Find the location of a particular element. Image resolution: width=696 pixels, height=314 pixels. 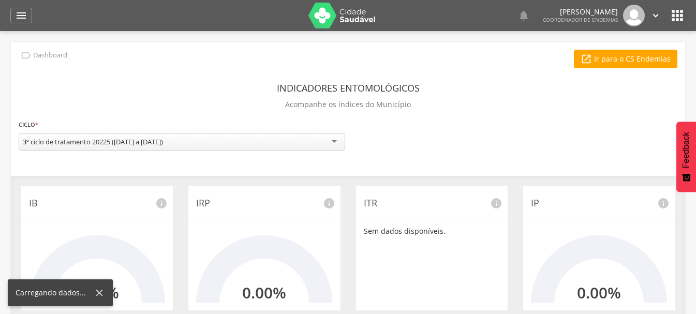

p: Dashboard is located at coordinates (50, 55).